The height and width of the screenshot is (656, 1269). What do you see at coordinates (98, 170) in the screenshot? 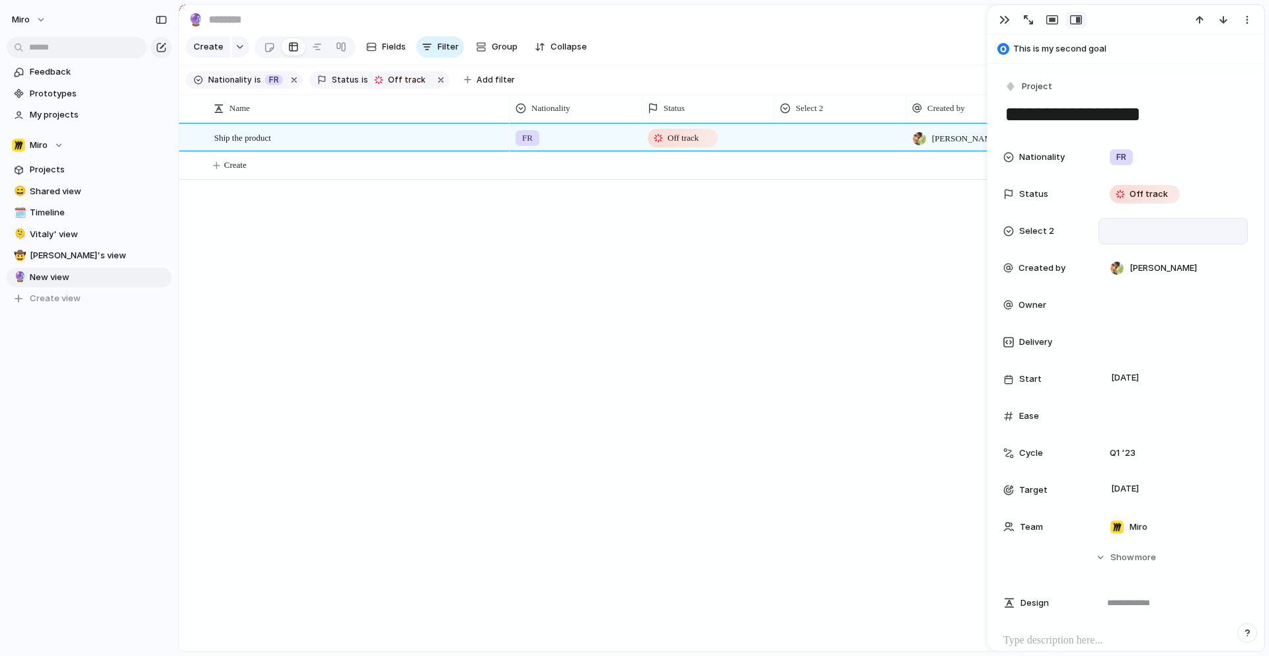
I see `span: Projects` at bounding box center [98, 170].